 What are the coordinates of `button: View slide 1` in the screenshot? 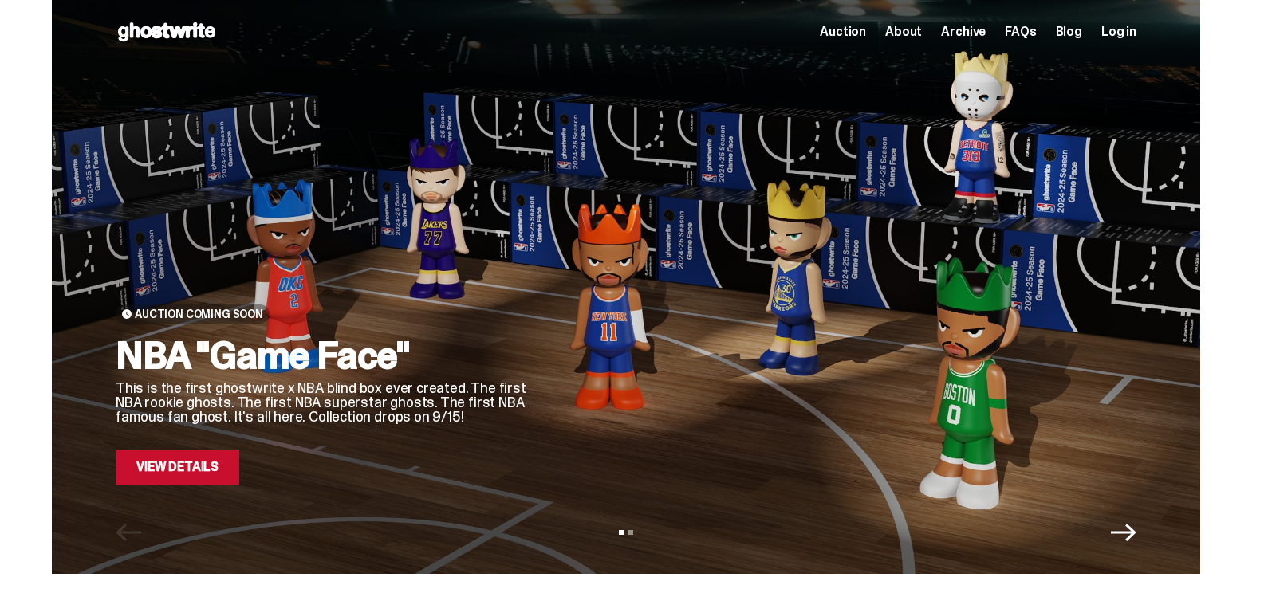 It's located at (621, 533).